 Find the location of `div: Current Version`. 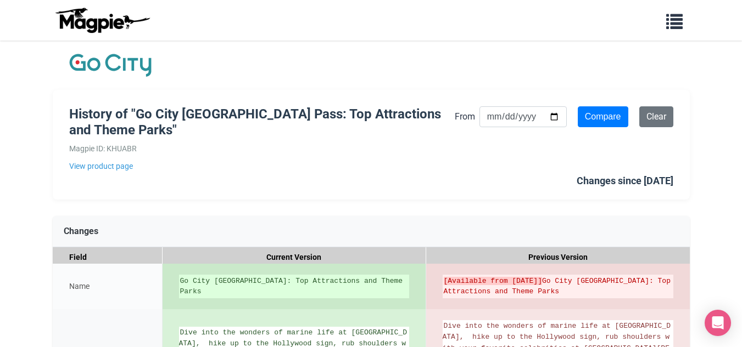

div: Current Version is located at coordinates (294, 257).